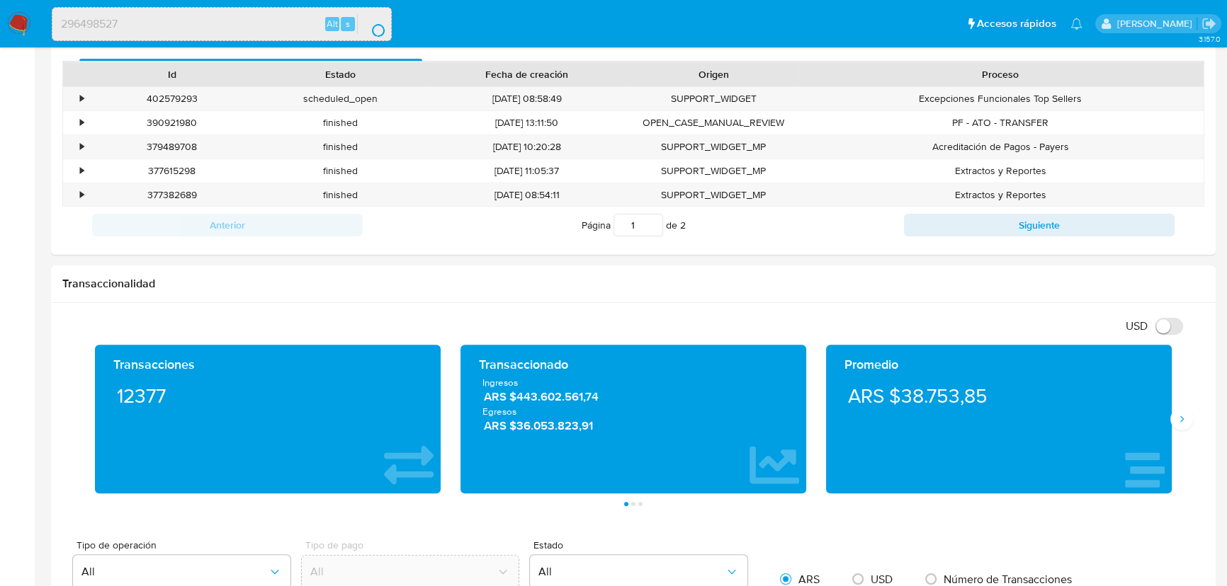 This screenshot has width=1227, height=586. I want to click on button: Siguiente, so click(1039, 225).